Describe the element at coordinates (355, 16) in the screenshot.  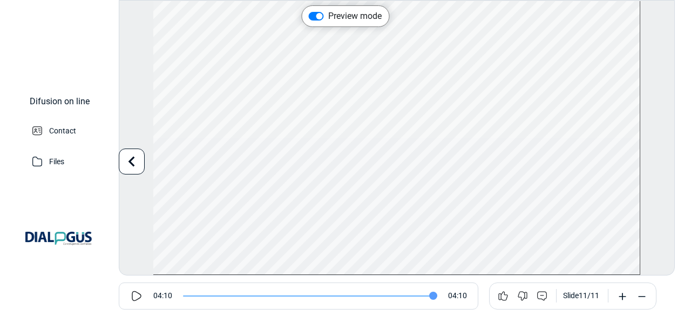
I see `label: Preview mode` at that location.